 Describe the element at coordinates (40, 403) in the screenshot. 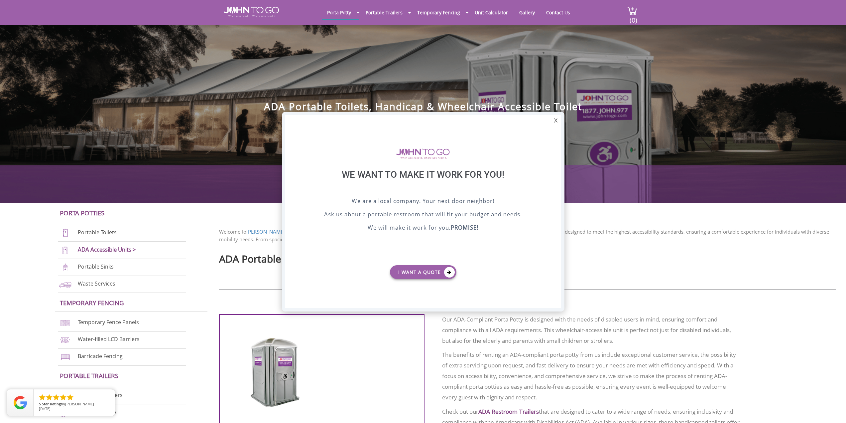

I see `span: 5` at that location.